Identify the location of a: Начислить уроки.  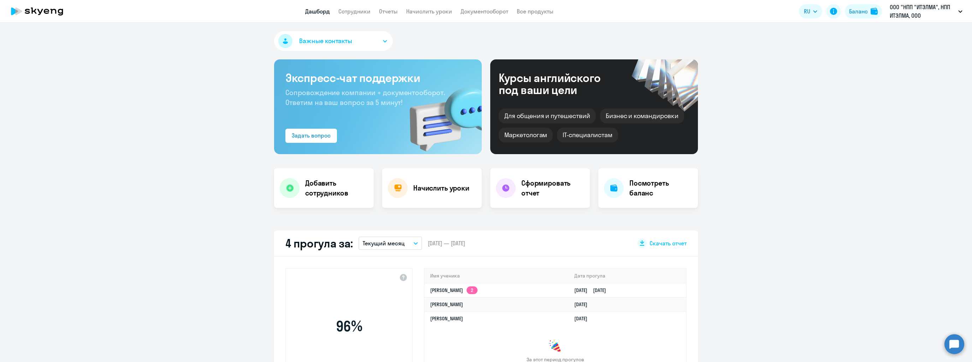
(429, 11).